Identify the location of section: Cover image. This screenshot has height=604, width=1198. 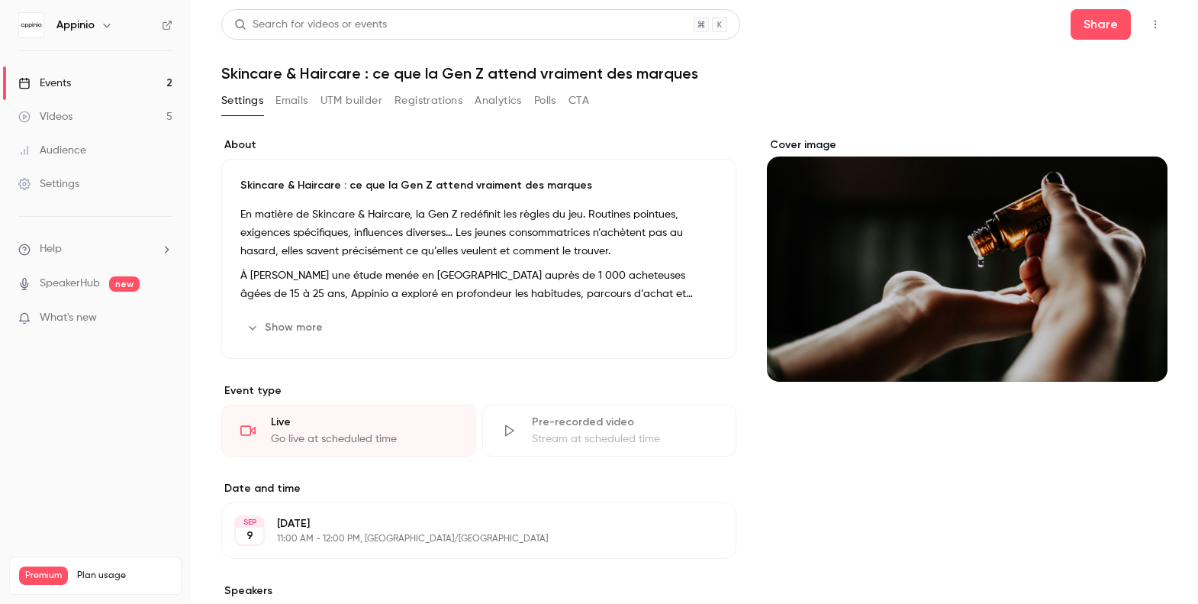
(967, 259).